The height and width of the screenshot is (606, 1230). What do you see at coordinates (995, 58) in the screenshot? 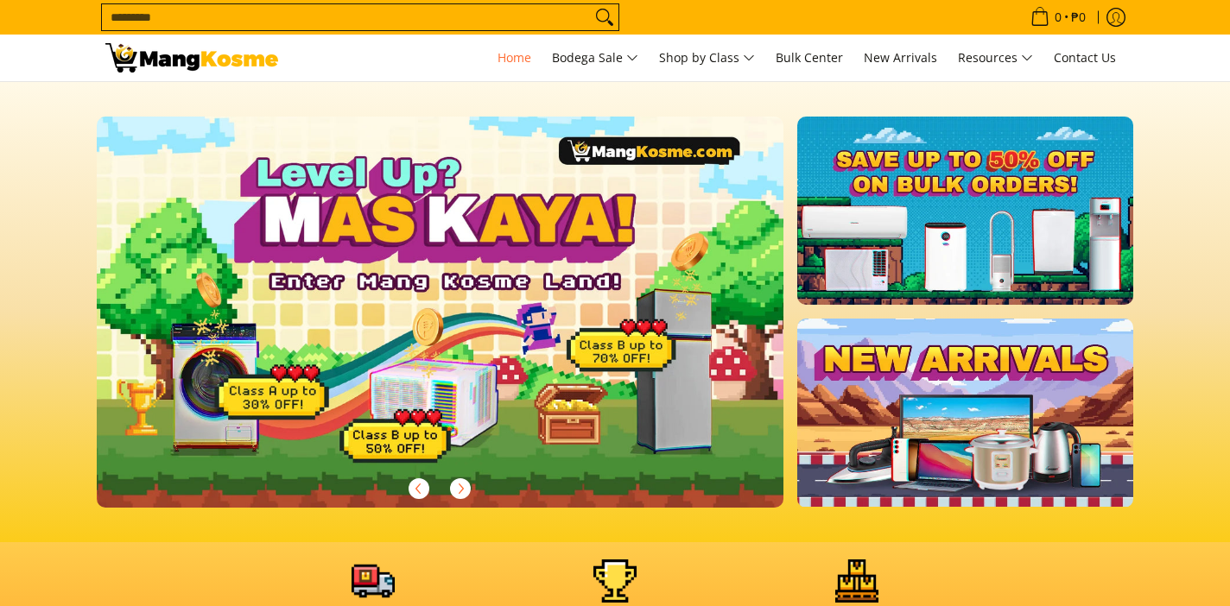
I see `span: Resources` at bounding box center [995, 58].